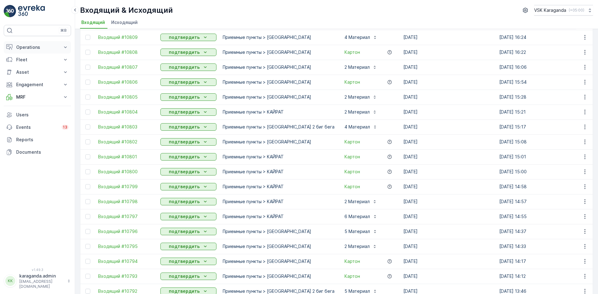  Describe the element at coordinates (357, 232) in the screenshot. I see `p: 5 Материал` at that location.